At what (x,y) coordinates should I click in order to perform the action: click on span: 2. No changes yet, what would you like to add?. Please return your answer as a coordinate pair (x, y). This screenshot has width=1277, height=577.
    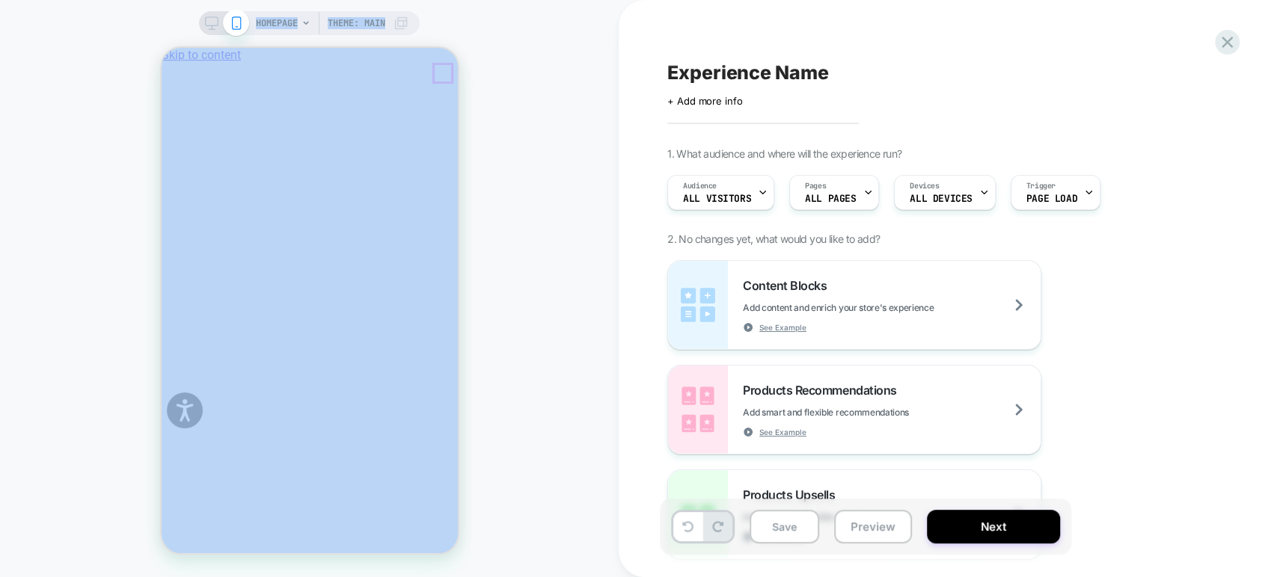
    Looking at the image, I should click on (773, 239).